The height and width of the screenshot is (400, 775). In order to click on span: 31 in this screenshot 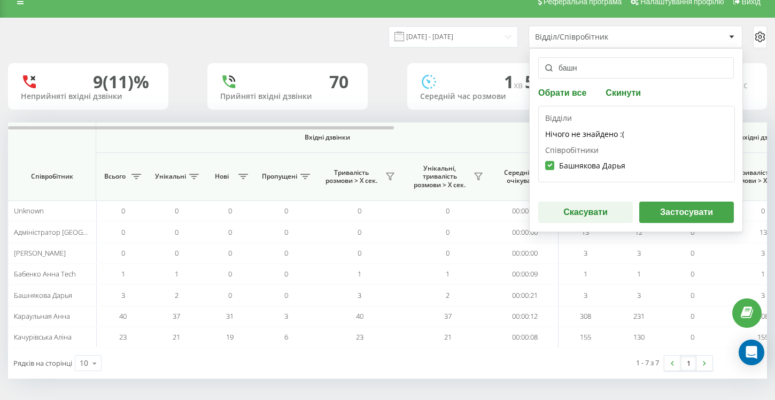, I will do `click(230, 316)`.